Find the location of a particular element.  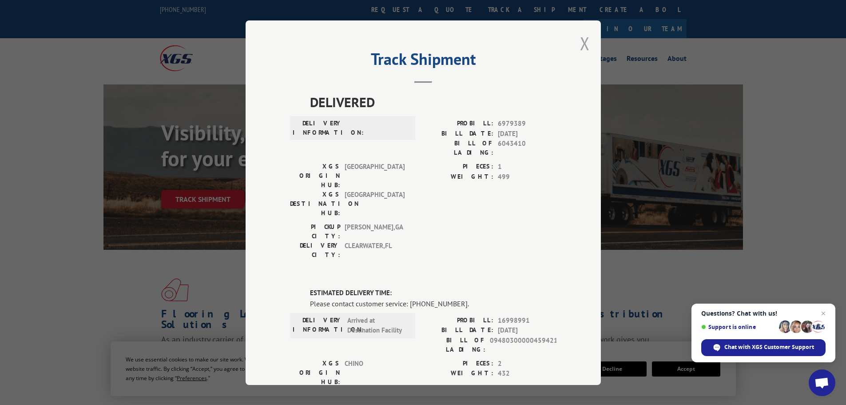

label: PICKUP CITY: is located at coordinates (315, 231).